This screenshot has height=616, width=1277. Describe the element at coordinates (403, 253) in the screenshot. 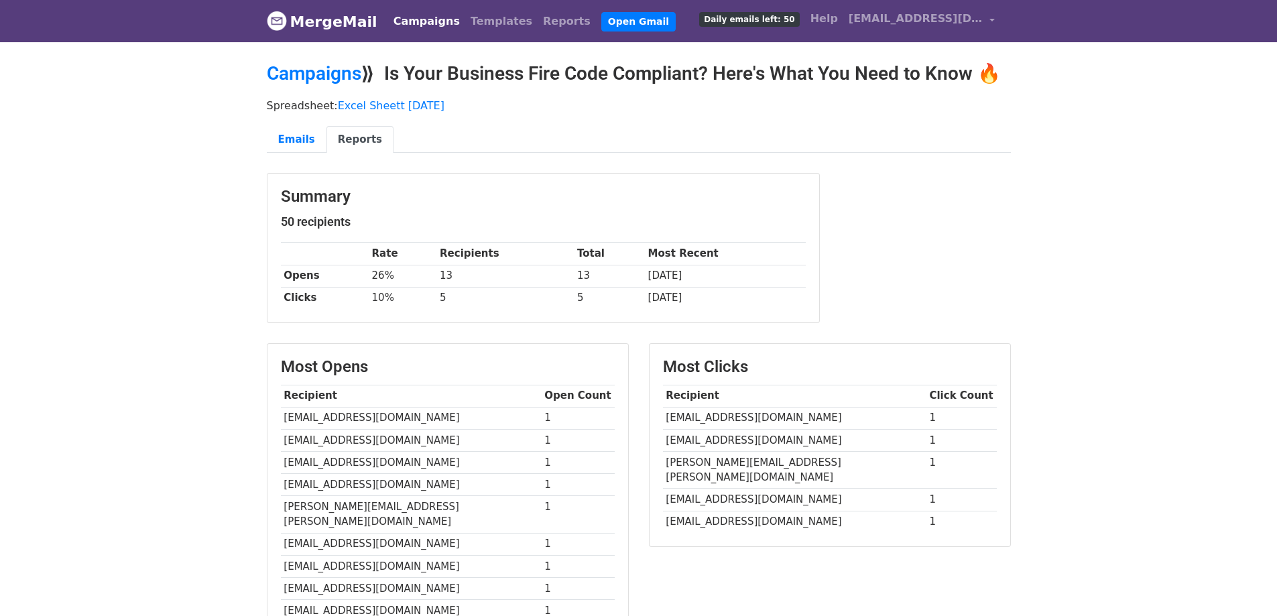

I see `th: Rate` at that location.